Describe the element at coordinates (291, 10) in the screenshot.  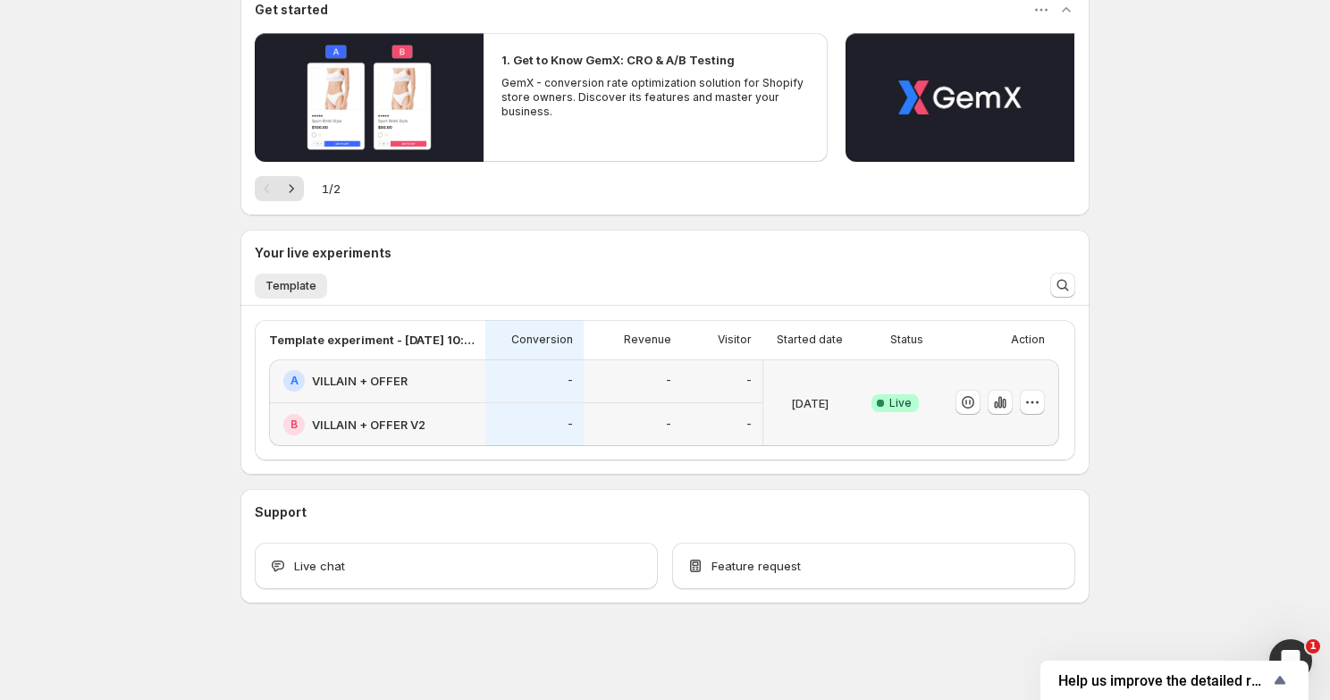
I see `h3: Get started` at that location.